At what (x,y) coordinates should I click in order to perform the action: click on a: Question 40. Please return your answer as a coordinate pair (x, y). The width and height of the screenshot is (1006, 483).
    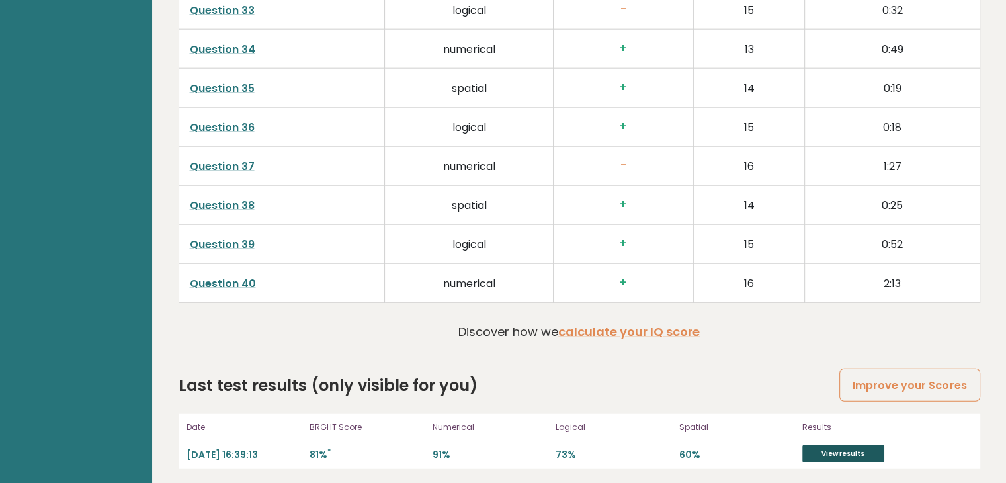
    Looking at the image, I should click on (223, 283).